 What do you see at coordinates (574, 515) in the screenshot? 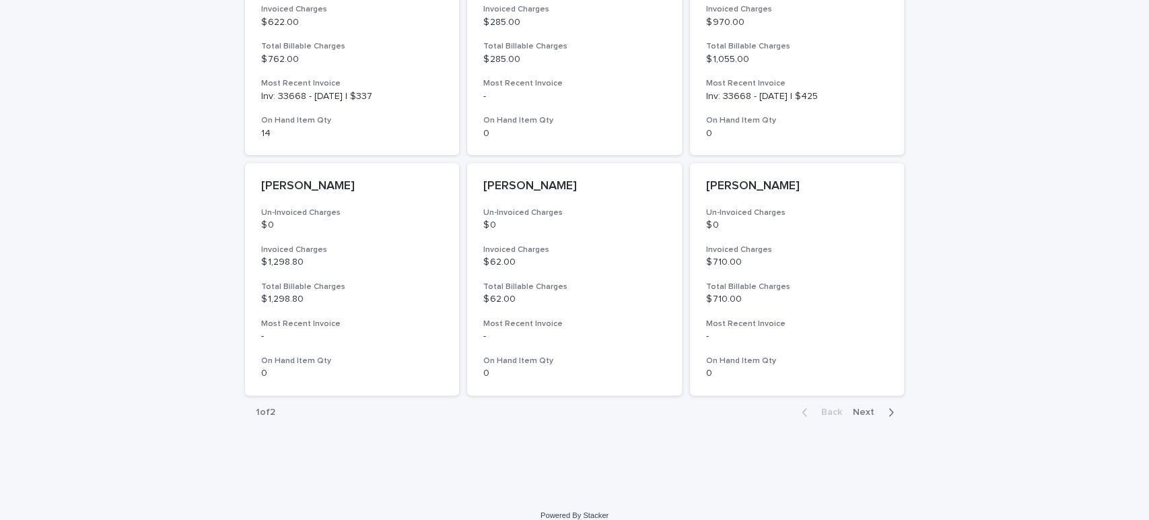
I see `a: Powered By Stacker` at bounding box center [574, 515].